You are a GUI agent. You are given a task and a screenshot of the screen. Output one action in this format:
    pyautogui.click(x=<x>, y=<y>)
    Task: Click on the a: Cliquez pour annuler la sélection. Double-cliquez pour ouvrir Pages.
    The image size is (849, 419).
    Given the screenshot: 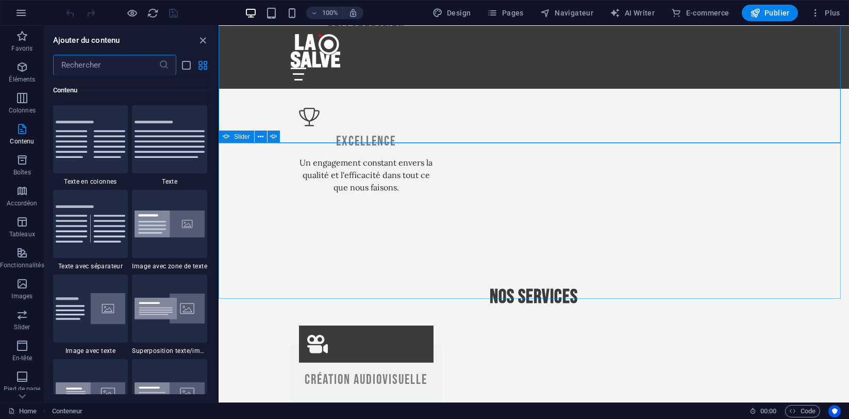 What is the action you would take?
    pyautogui.click(x=22, y=411)
    